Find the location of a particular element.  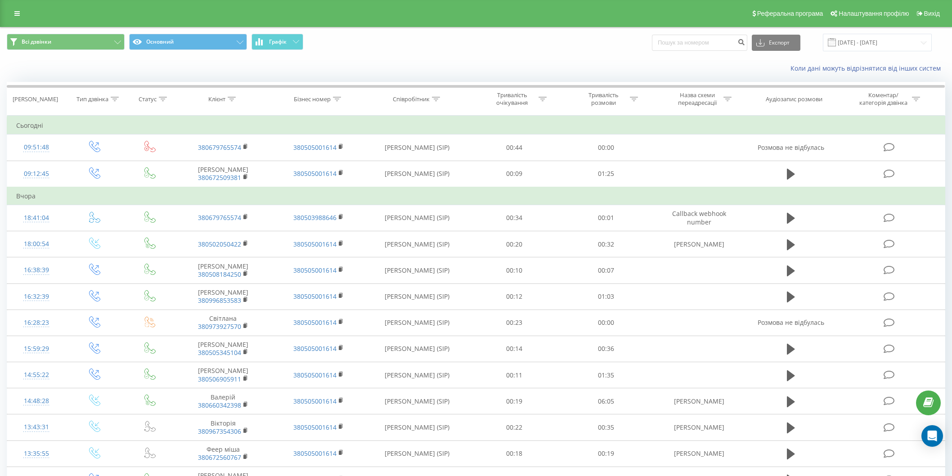

td: 00:10 is located at coordinates (514, 270).